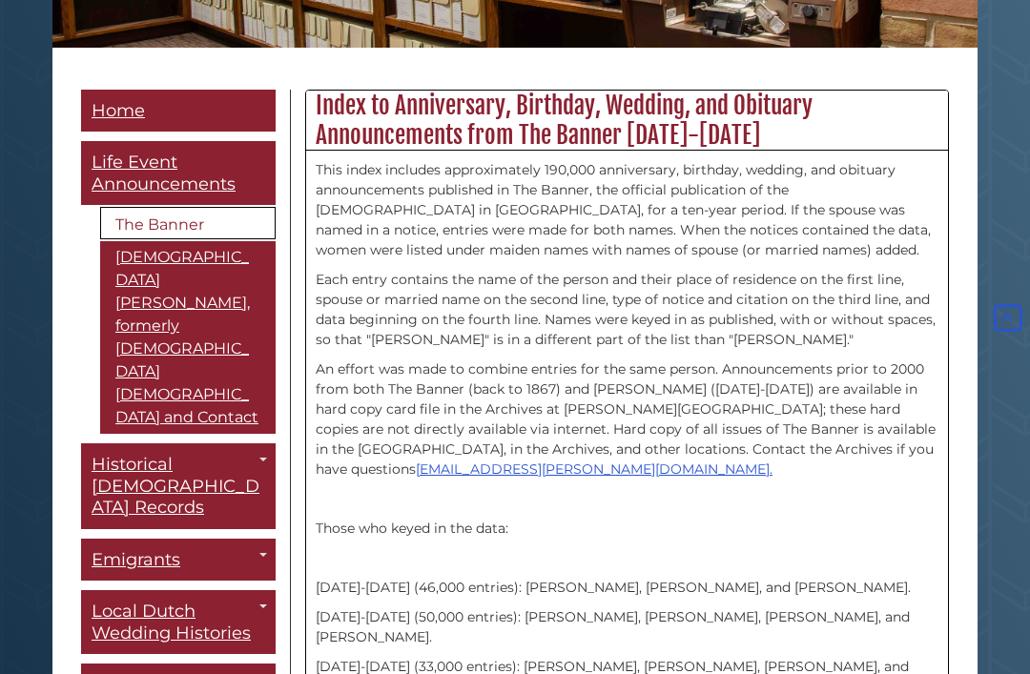  What do you see at coordinates (178, 173) in the screenshot?
I see `a: Life Event Announcements` at bounding box center [178, 173].